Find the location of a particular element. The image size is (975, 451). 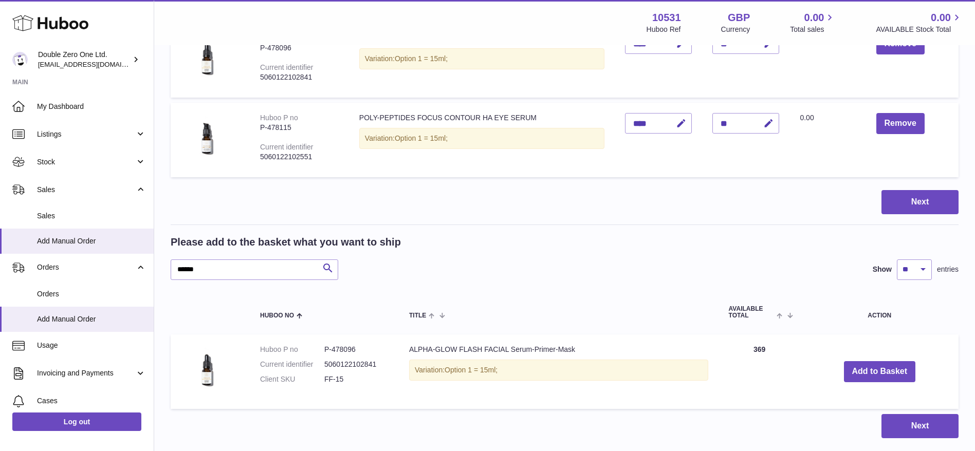

span: Title is located at coordinates (417, 316).